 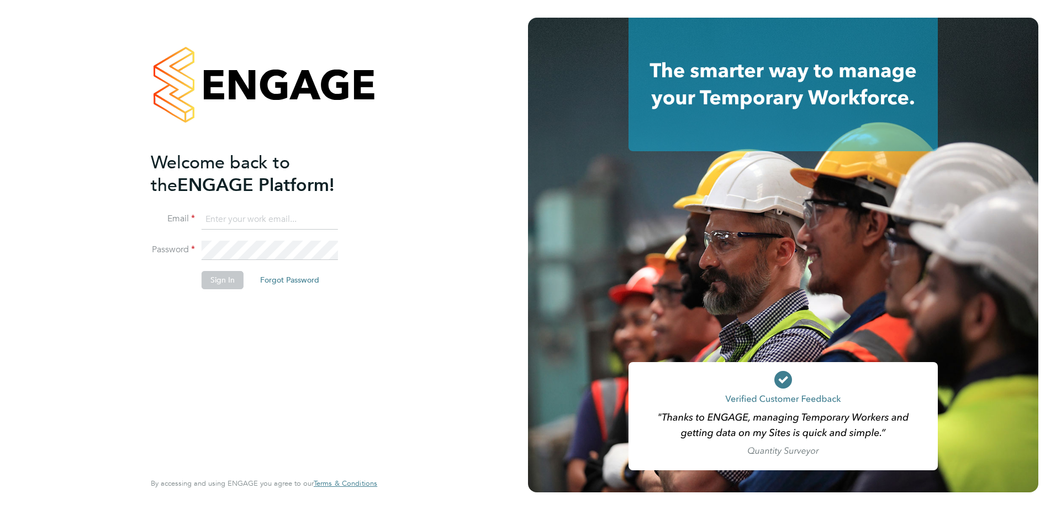 What do you see at coordinates (220, 174) in the screenshot?
I see `span: Welcome back to the` at bounding box center [220, 174].